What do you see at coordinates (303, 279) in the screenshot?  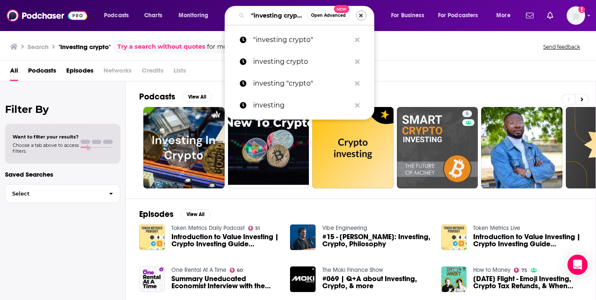 I see `img: #069 | Q+A about Investing, Crypto, & more` at bounding box center [303, 279].